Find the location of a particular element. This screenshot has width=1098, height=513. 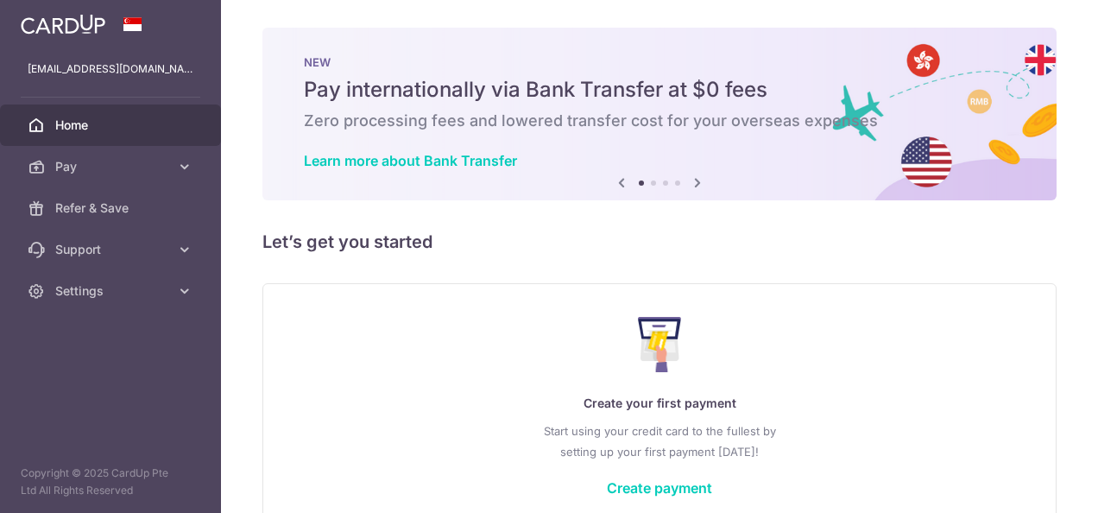

span: Refer & Save is located at coordinates (112, 208).